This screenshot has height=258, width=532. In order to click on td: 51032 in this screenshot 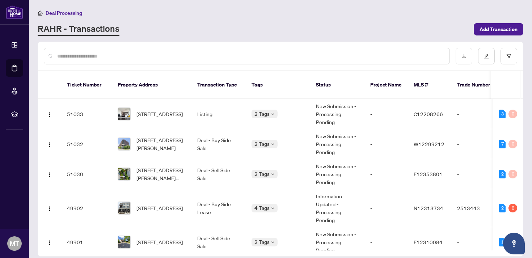, I will do `click(86, 144)`.